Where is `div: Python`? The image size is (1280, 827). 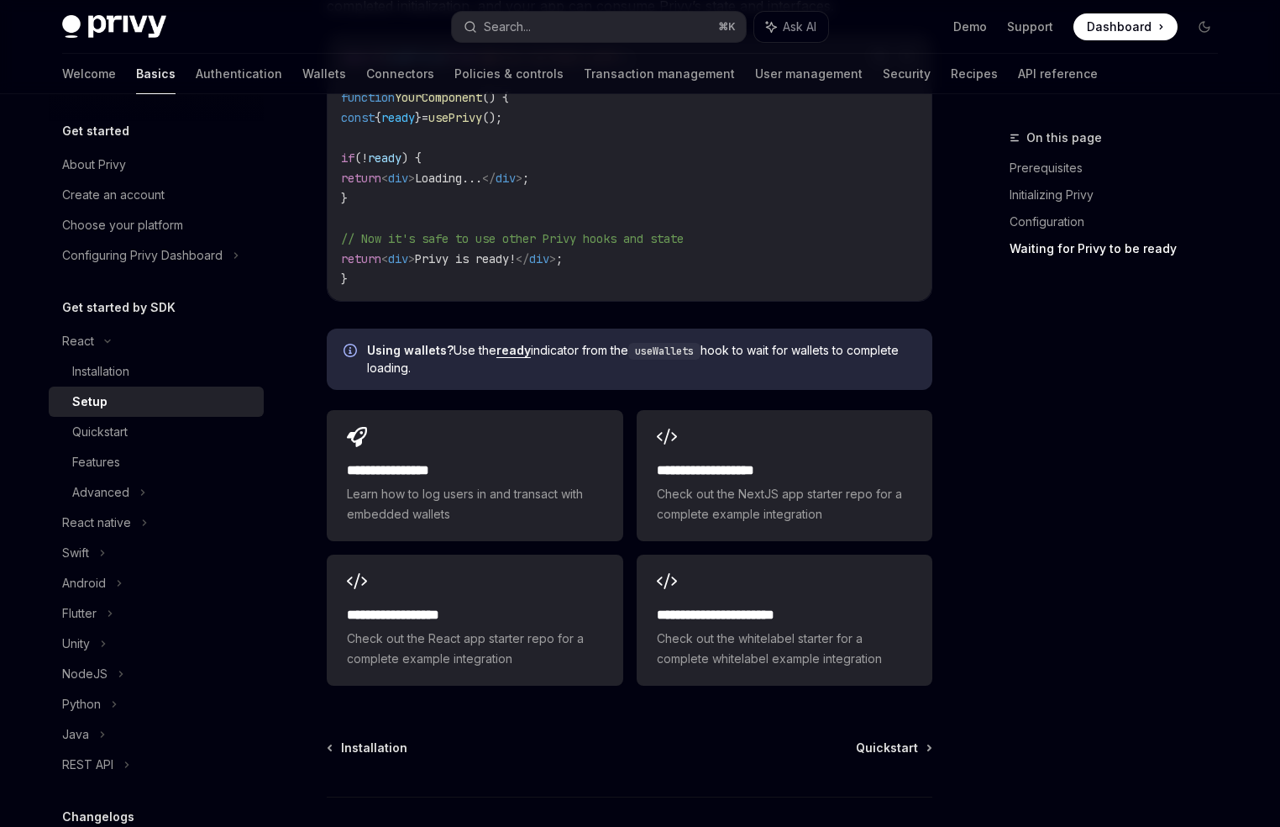 div: Python is located at coordinates (81, 704).